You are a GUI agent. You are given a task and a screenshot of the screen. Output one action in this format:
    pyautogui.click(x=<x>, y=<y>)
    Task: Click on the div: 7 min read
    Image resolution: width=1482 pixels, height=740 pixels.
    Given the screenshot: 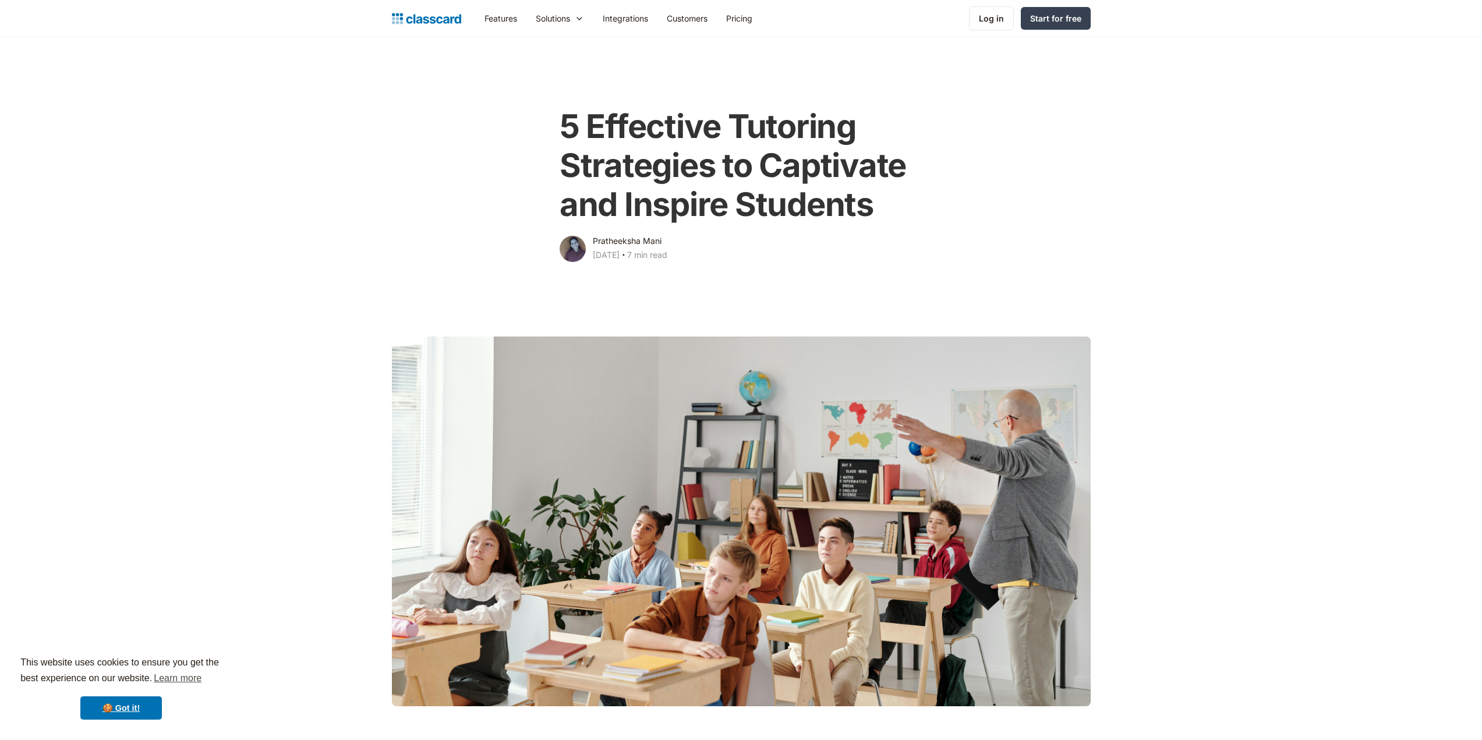 What is the action you would take?
    pyautogui.click(x=647, y=255)
    